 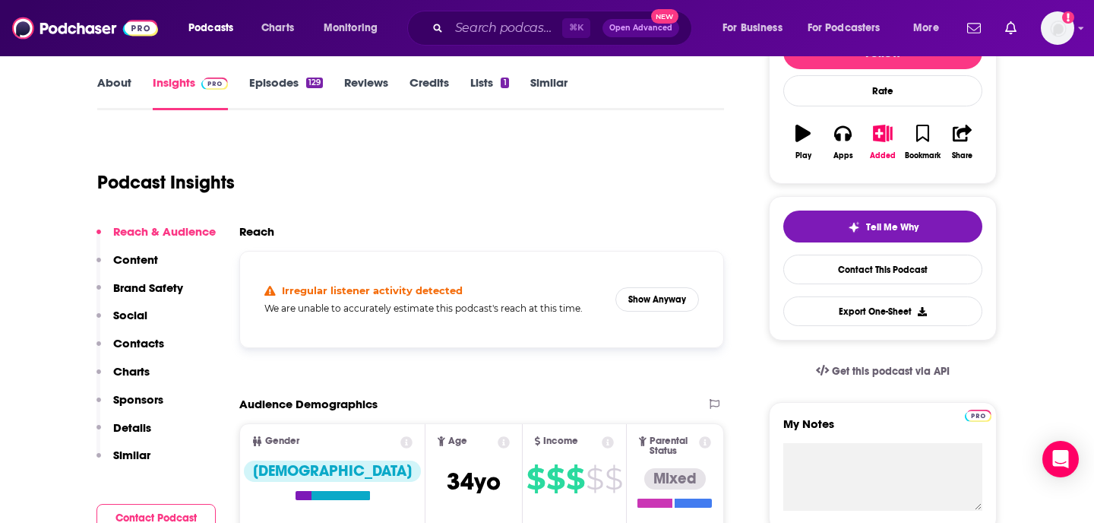 What do you see at coordinates (138, 343) in the screenshot?
I see `p: Contacts` at bounding box center [138, 343].